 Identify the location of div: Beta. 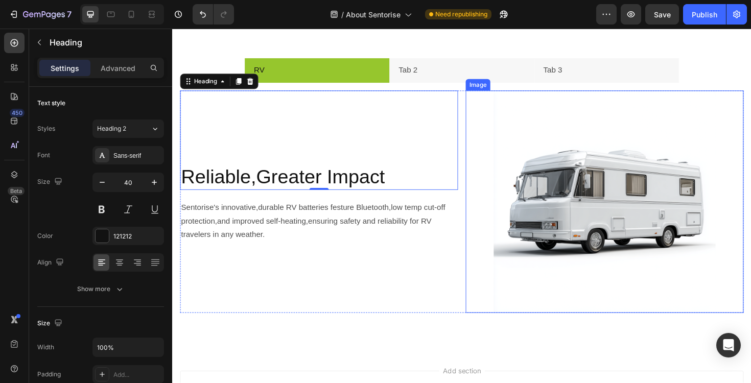
(16, 191).